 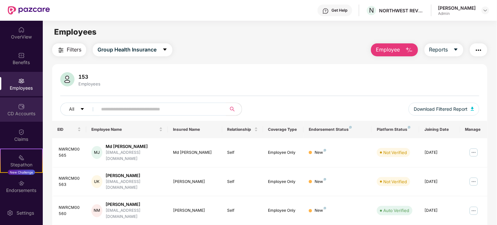 I want to click on button: Allcaret-down, so click(x=80, y=109).